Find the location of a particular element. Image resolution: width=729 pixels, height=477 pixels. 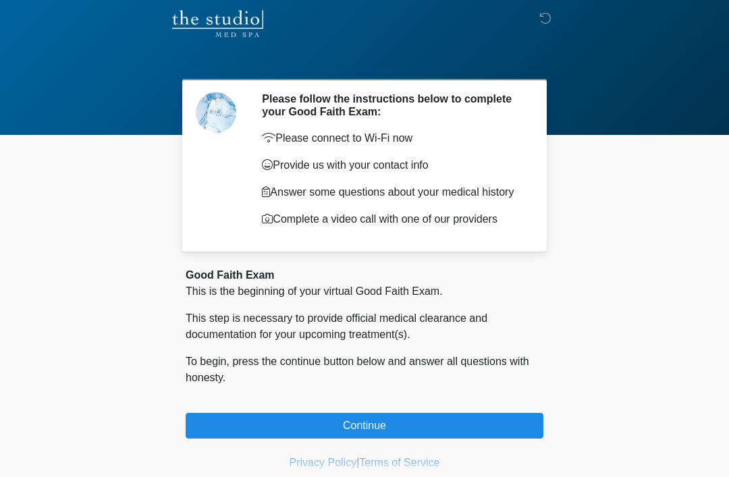

p: Provide us with your contact info is located at coordinates (392, 165).